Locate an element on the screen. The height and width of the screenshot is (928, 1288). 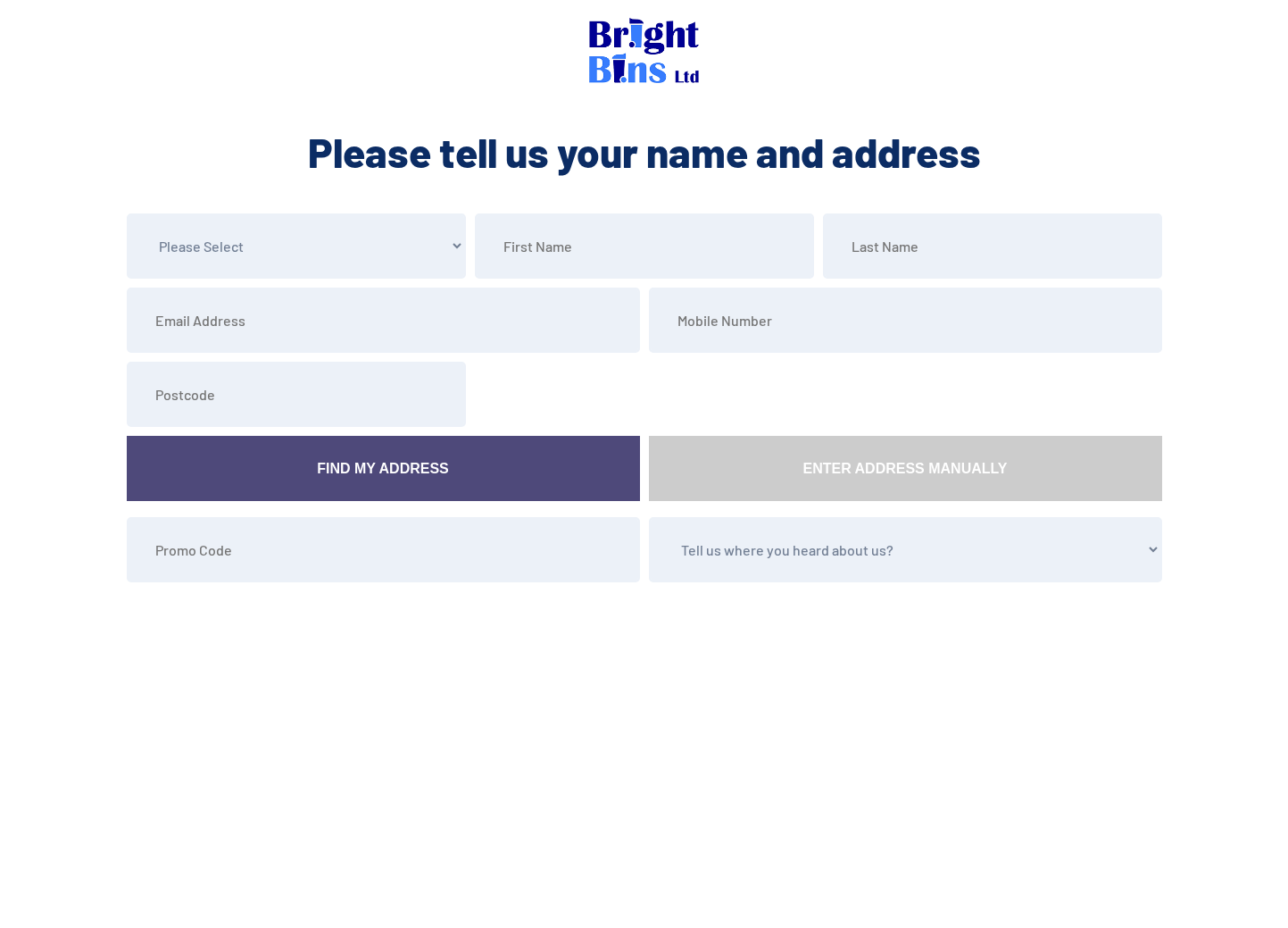
a: Find My Address is located at coordinates (383, 468).